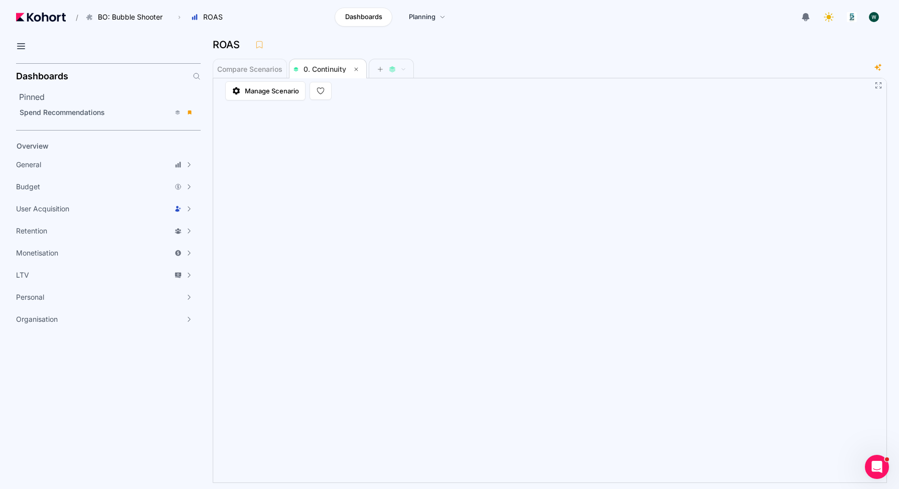  I want to click on span: Overview, so click(33, 145).